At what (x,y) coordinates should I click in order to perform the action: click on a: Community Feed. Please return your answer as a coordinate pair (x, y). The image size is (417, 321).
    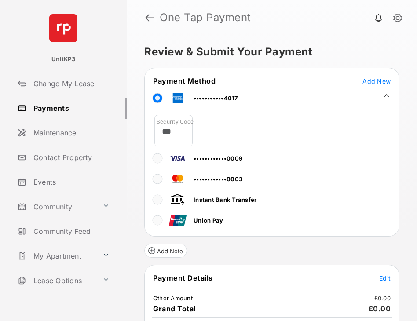
    Looking at the image, I should click on (70, 231).